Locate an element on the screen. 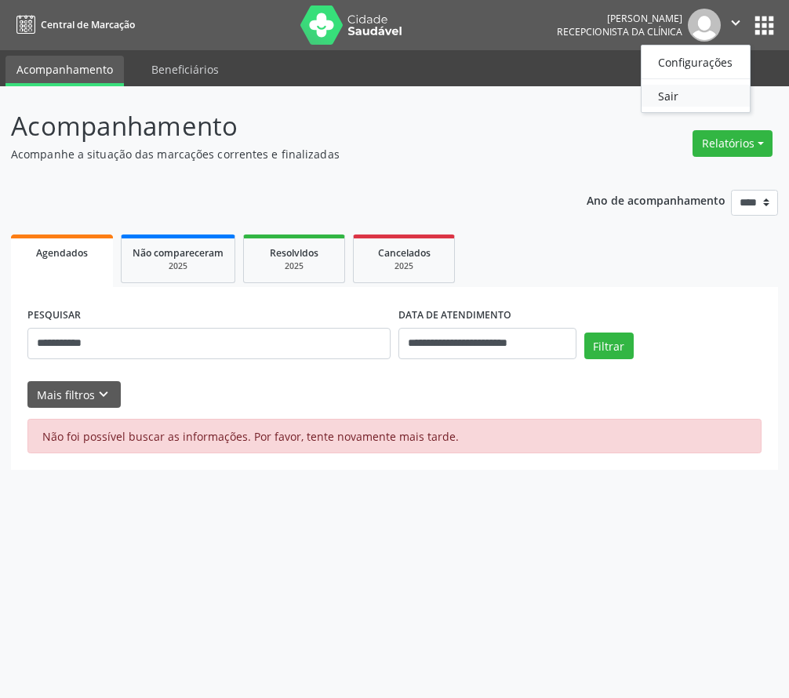  span: Agendados is located at coordinates (62, 252).